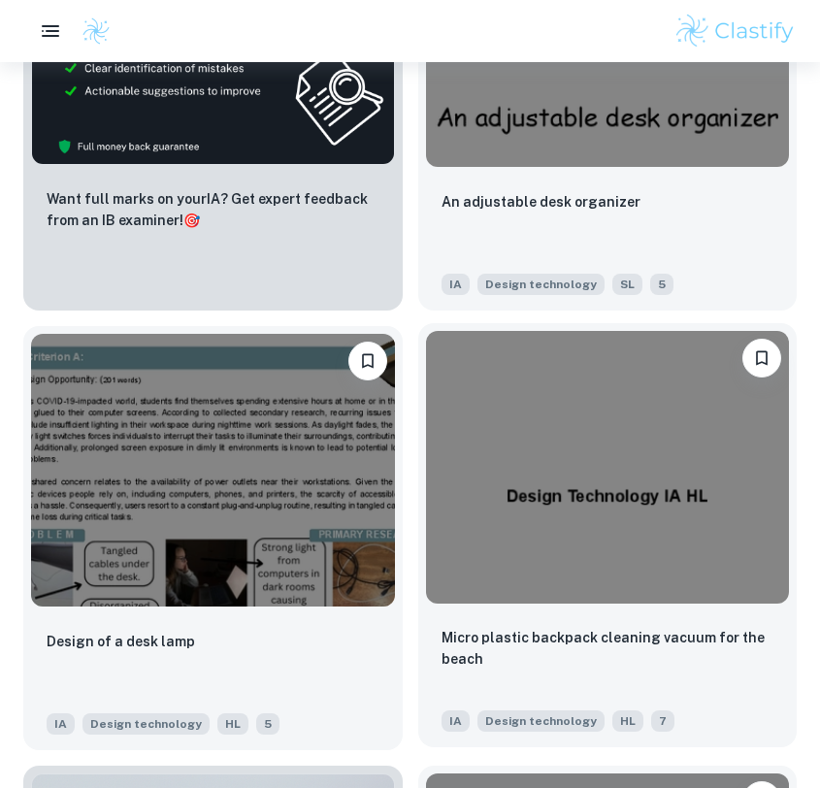 The image size is (820, 788). I want to click on p: Want full marks on your IA ? Get expert feedback from an IB examiner!, so click(213, 210).